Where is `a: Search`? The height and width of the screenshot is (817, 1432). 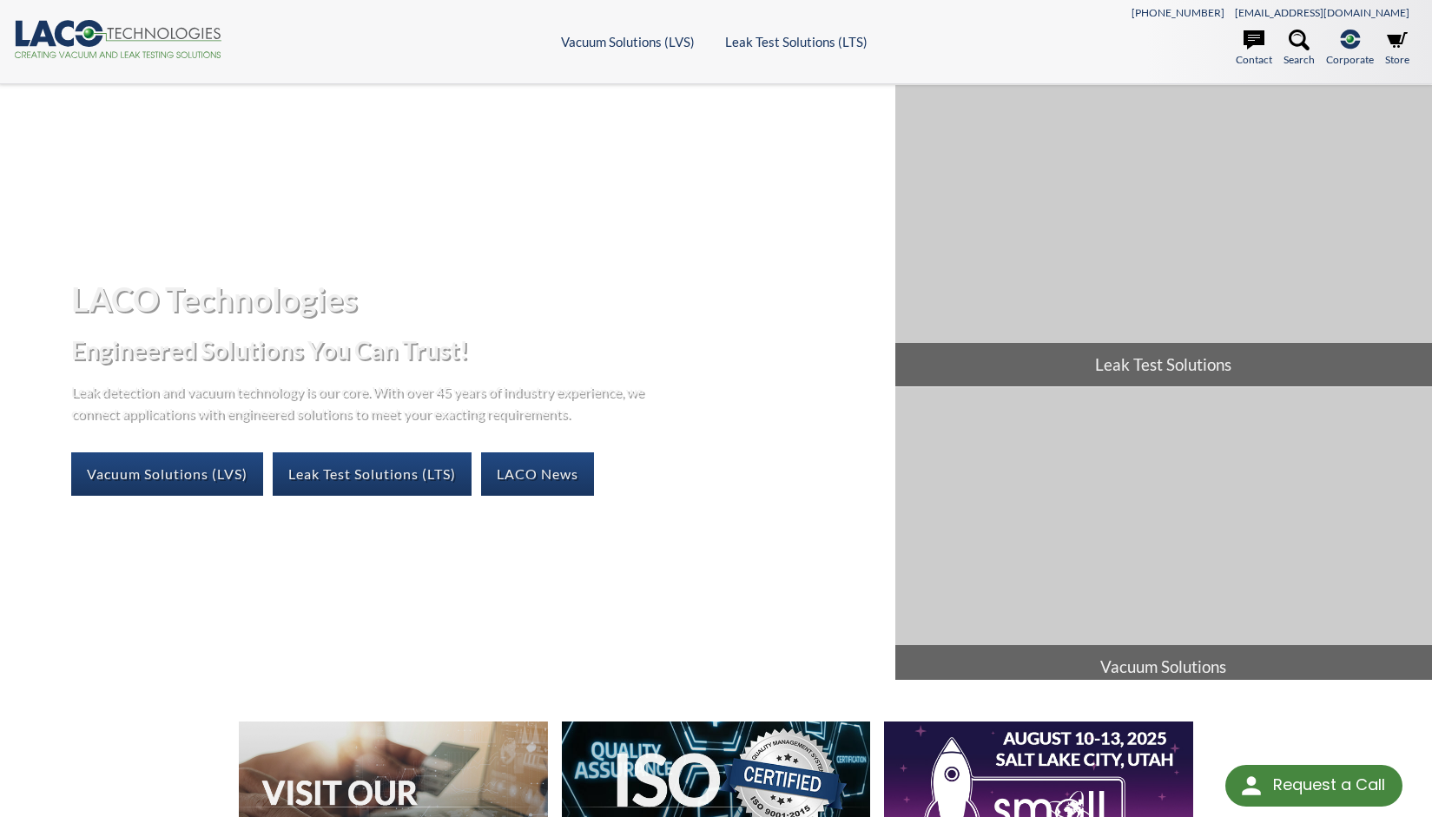 a: Search is located at coordinates (1299, 49).